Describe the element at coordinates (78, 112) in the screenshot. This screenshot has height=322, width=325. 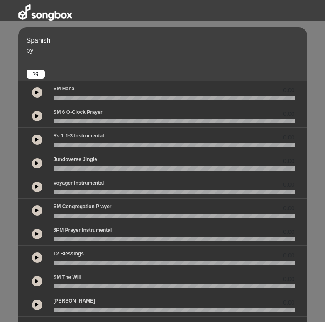
I see `p: SM 6 o-clock prayer` at that location.